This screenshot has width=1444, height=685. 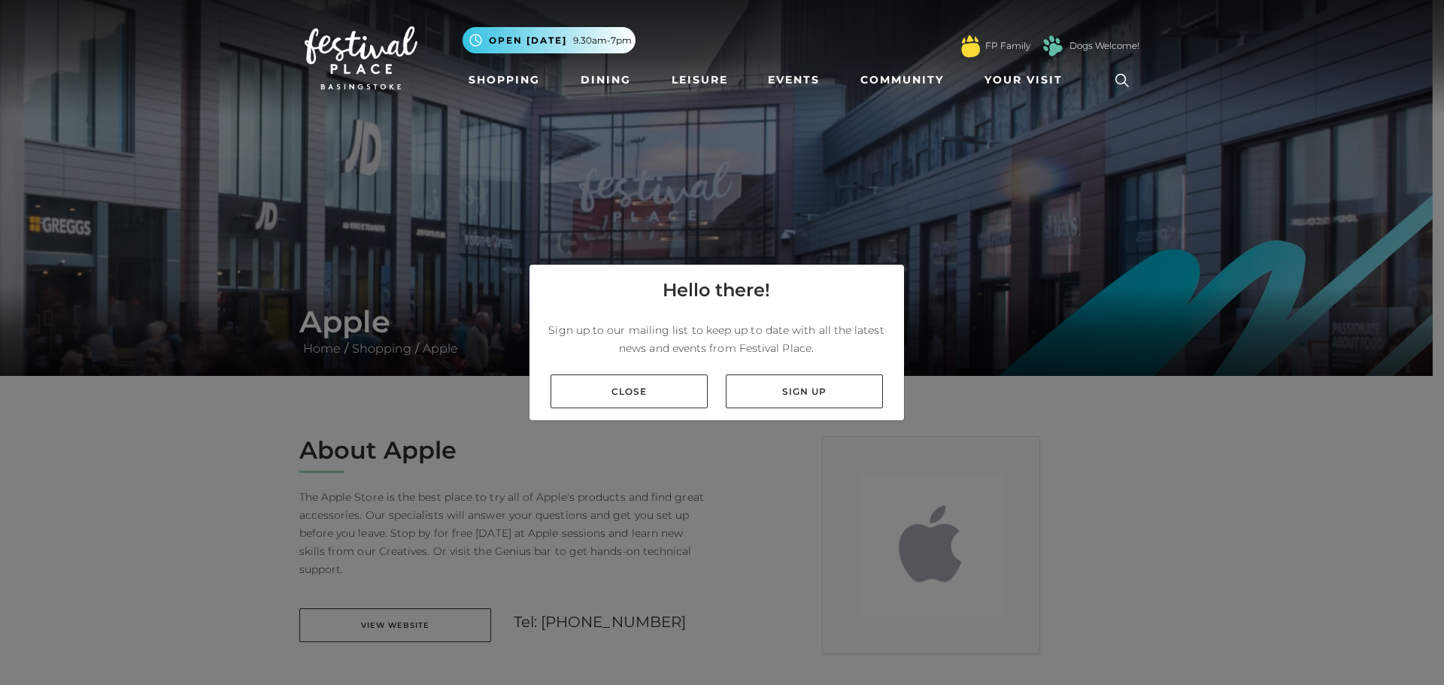 I want to click on span: Your Visit, so click(x=1024, y=80).